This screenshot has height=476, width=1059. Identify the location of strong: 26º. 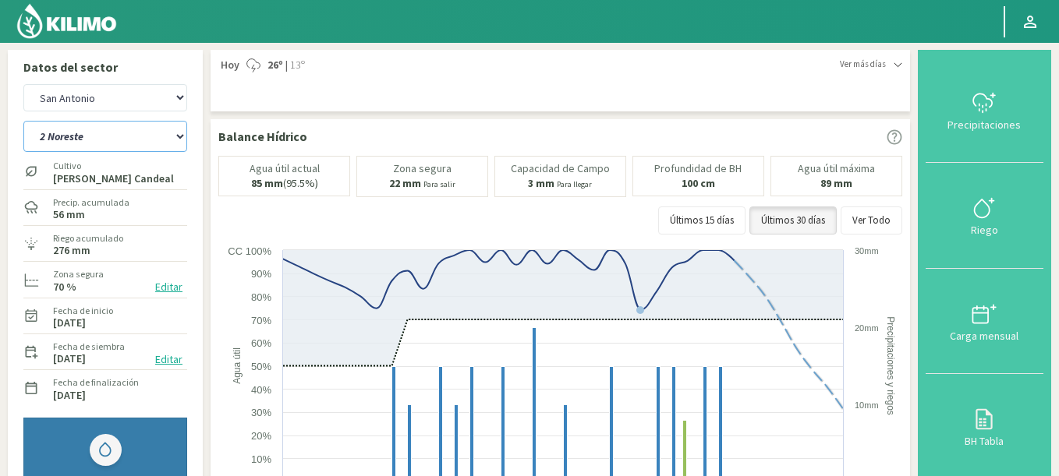
(275, 65).